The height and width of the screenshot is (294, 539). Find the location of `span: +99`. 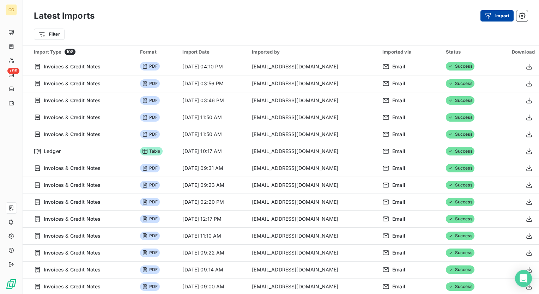

span: +99 is located at coordinates (13, 71).